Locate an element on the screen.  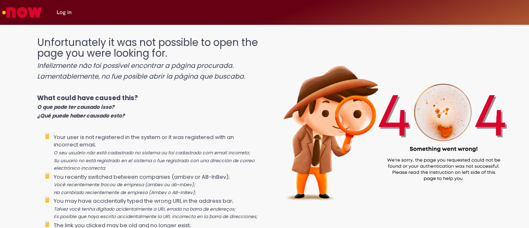
i: Você recentemente trocou de empresa (ambev ou ab-inbev); is located at coordinates (124, 184).